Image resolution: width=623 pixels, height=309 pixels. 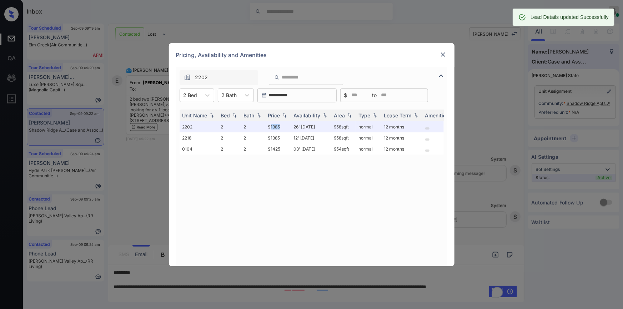 I want to click on td: 954 sqft, so click(x=343, y=149).